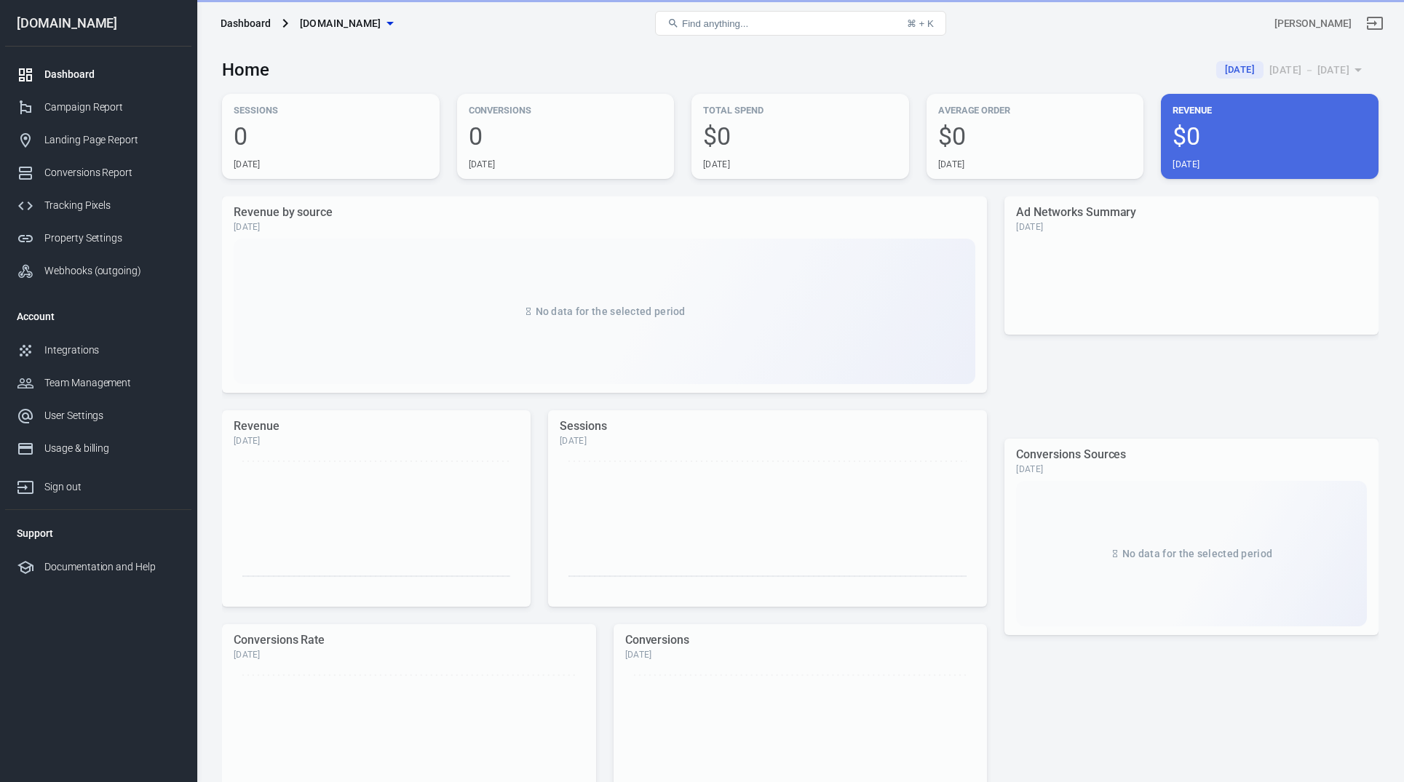 Image resolution: width=1404 pixels, height=782 pixels. I want to click on div: Usage & billing, so click(112, 448).